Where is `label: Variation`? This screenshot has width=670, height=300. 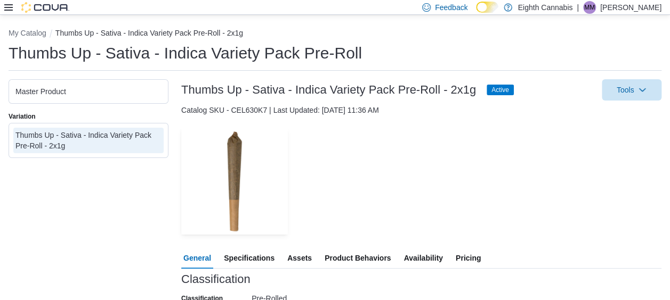 label: Variation is located at coordinates (22, 117).